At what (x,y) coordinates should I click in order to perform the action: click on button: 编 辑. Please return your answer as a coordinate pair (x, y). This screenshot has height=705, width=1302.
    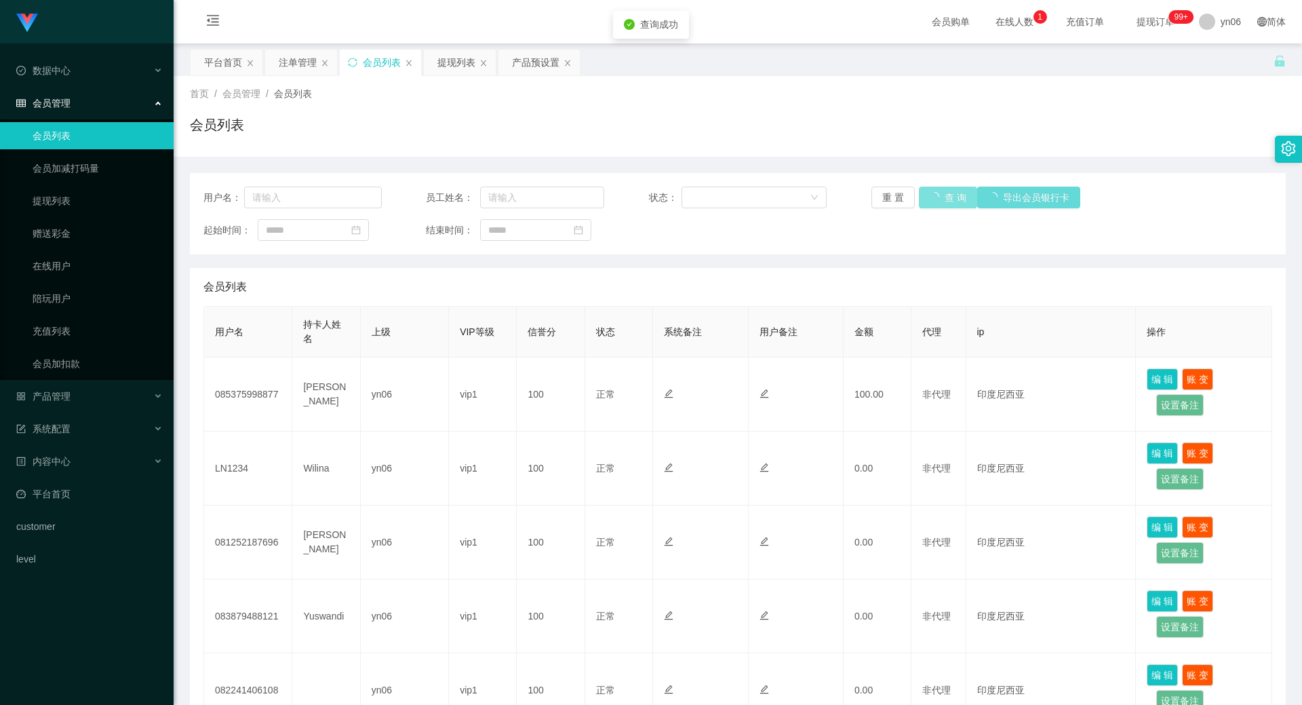
    Looking at the image, I should click on (1162, 379).